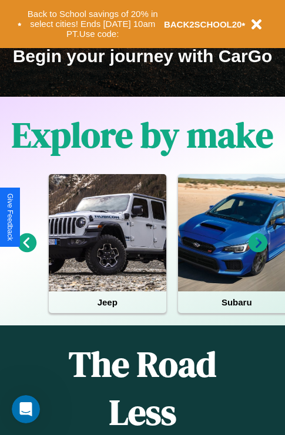  Describe the element at coordinates (107, 302) in the screenshot. I see `h4: Jeep` at that location.